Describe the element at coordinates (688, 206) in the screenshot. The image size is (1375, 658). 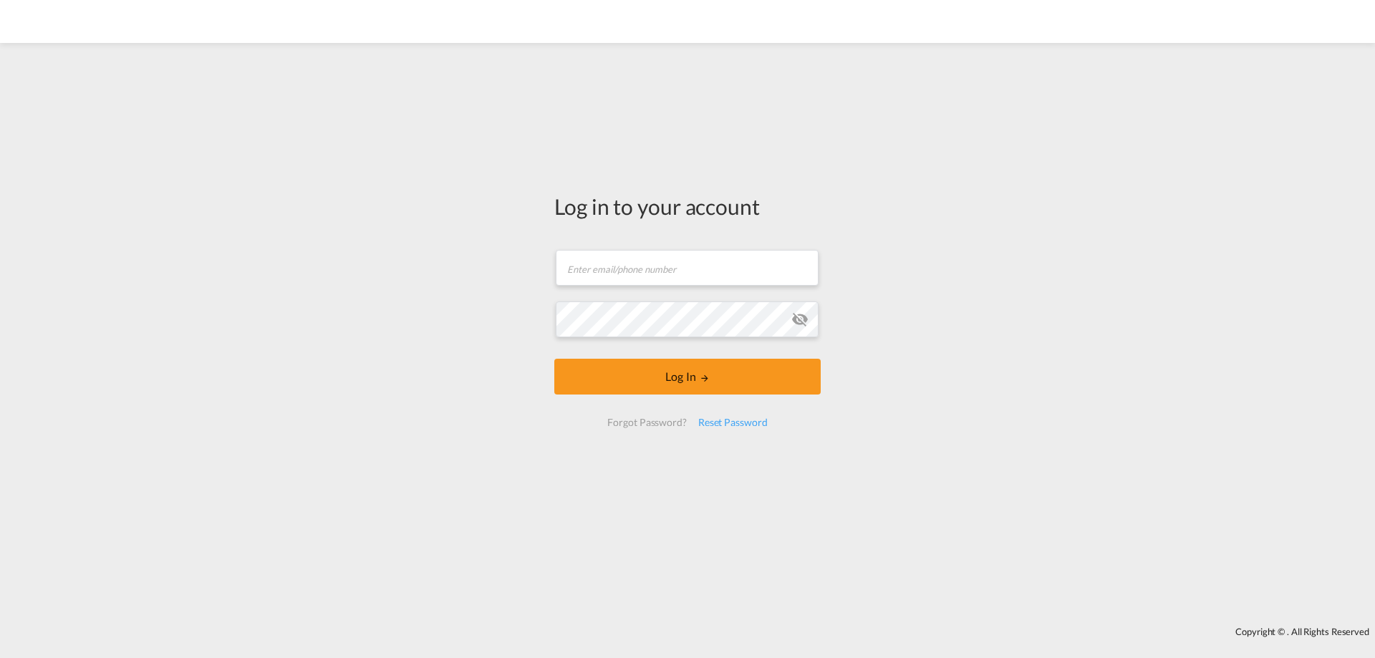
I see `div: Log in to your account` at that location.